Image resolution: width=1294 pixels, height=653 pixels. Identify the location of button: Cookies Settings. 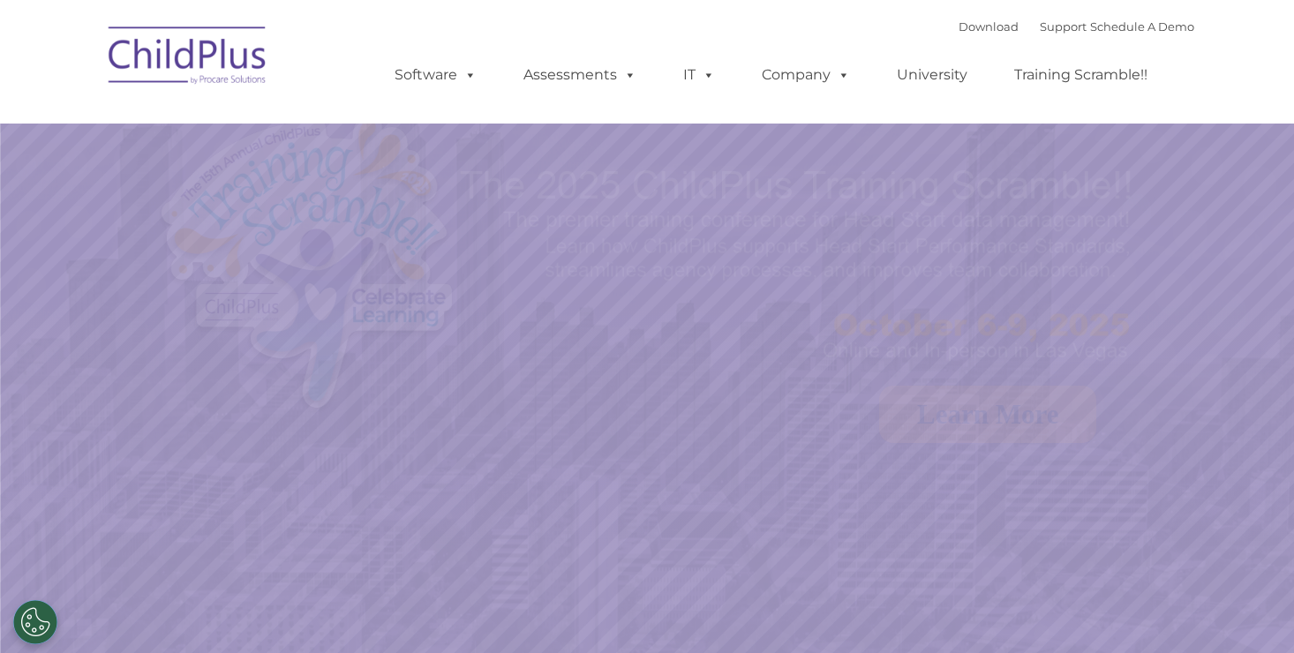
(35, 623).